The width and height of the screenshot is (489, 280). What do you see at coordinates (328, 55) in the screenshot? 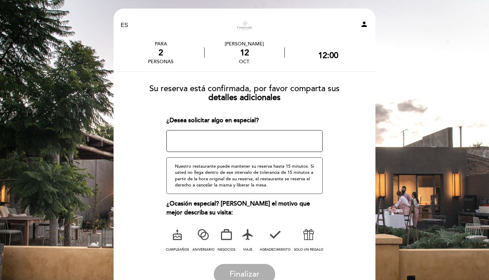
I see `div: 12:00` at bounding box center [328, 55].